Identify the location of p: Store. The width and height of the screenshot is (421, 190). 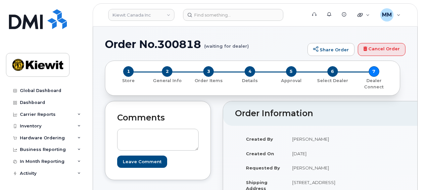
(128, 81).